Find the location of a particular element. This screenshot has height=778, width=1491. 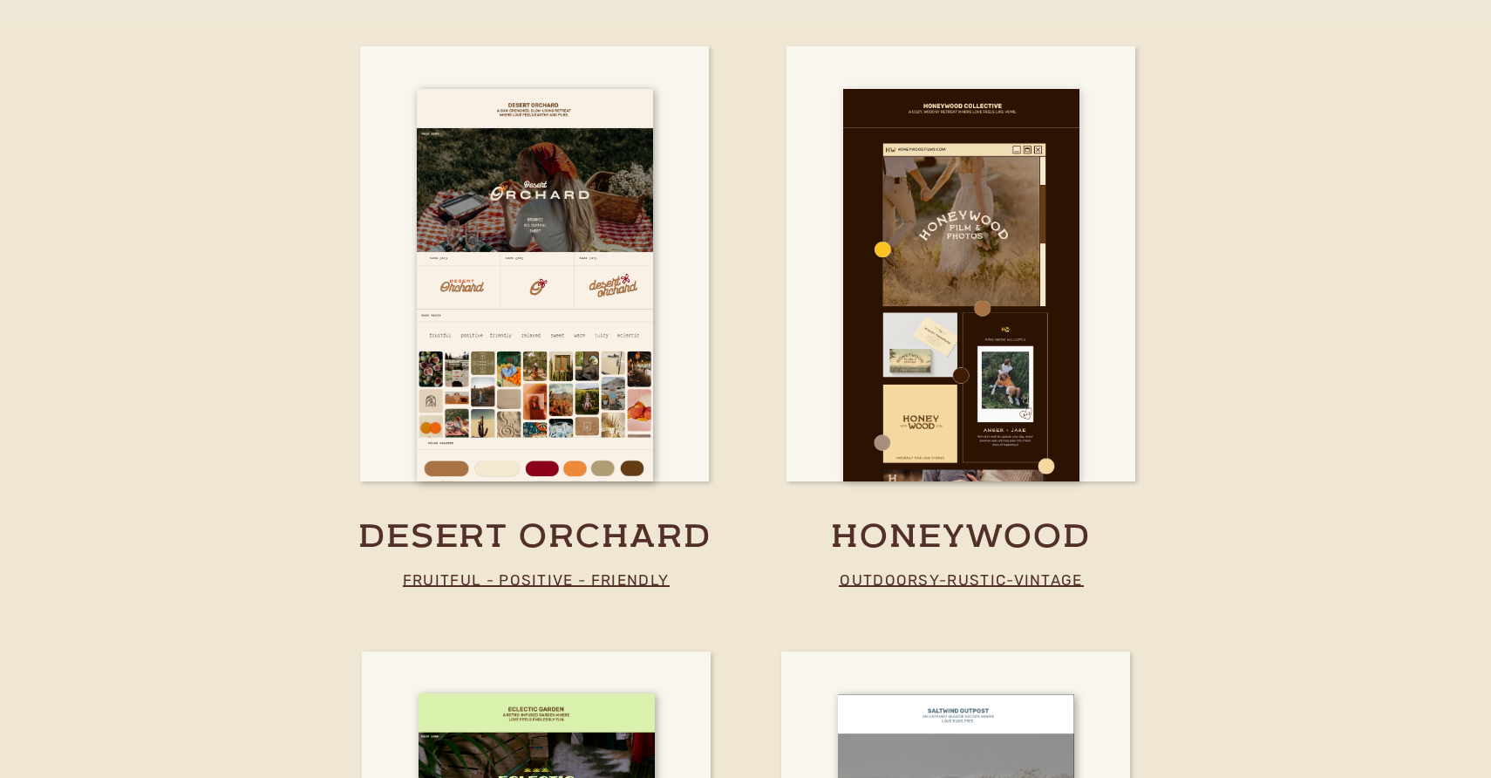

h2: Designed to is located at coordinates (546, 188).